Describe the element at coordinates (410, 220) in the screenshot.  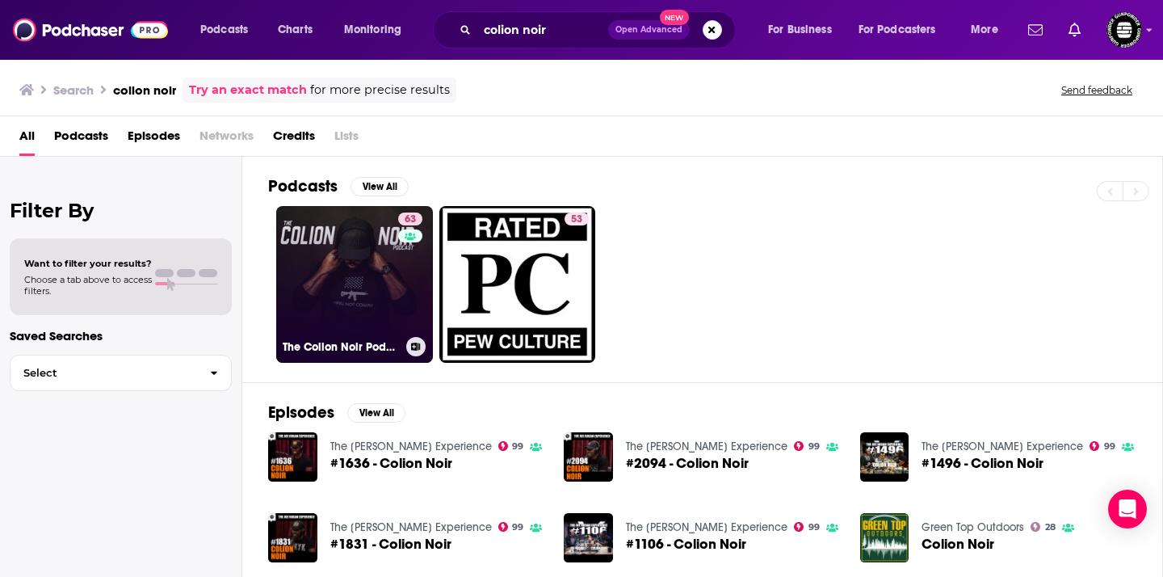
I see `span: 63` at that location.